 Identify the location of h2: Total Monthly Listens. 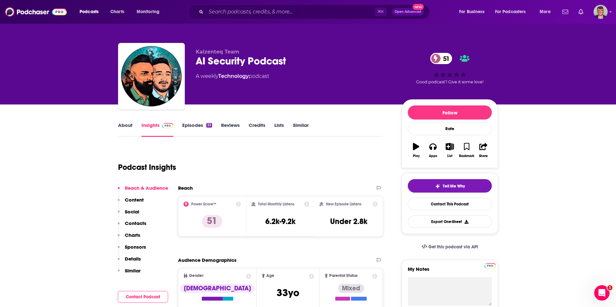
(276, 204).